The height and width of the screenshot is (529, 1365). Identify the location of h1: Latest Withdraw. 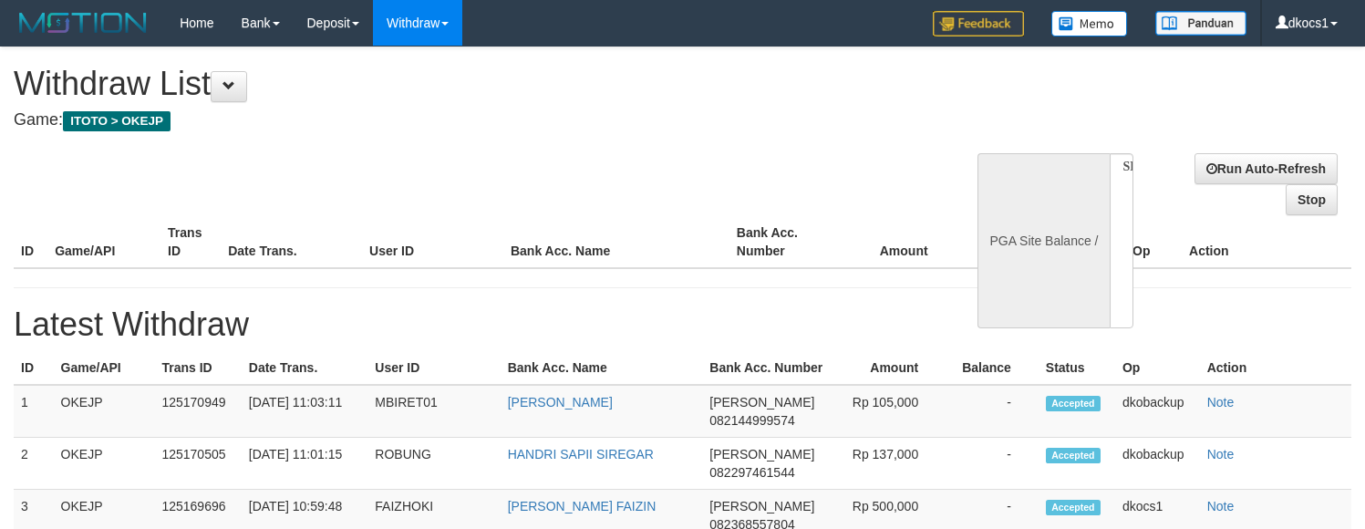
(682, 325).